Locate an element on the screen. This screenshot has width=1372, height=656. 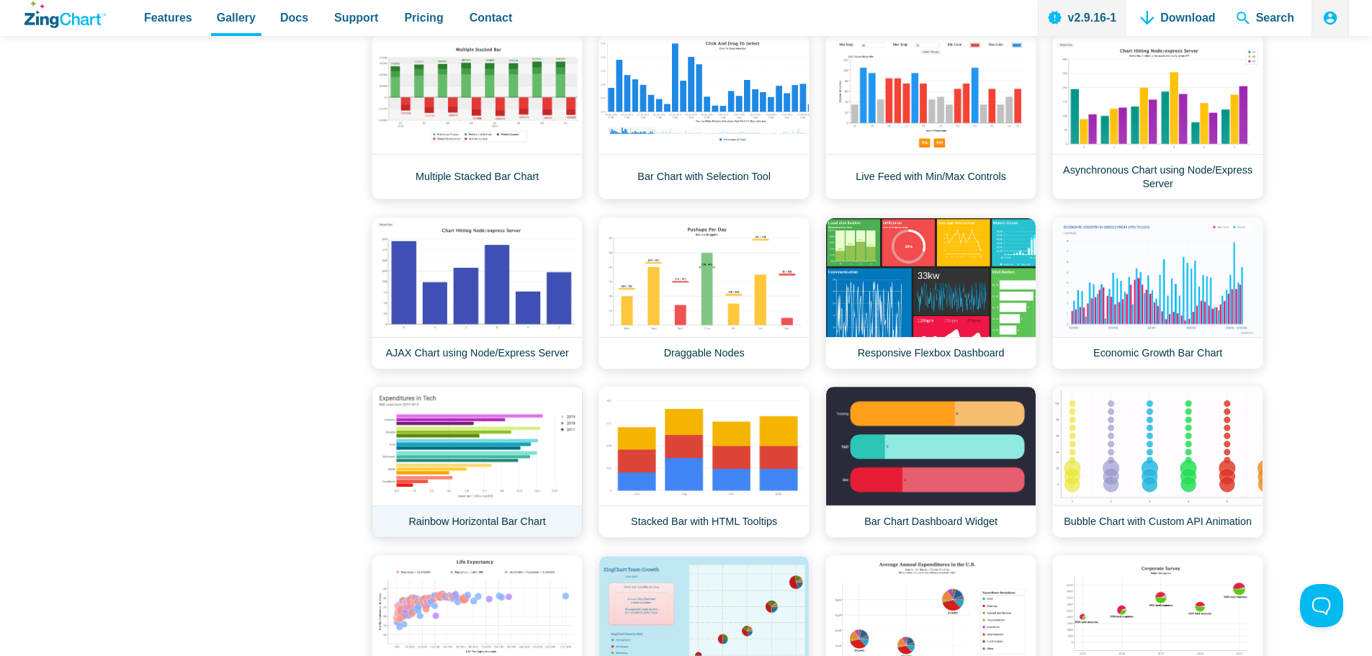
a: Responsive Flexbox Dashboard is located at coordinates (930, 293).